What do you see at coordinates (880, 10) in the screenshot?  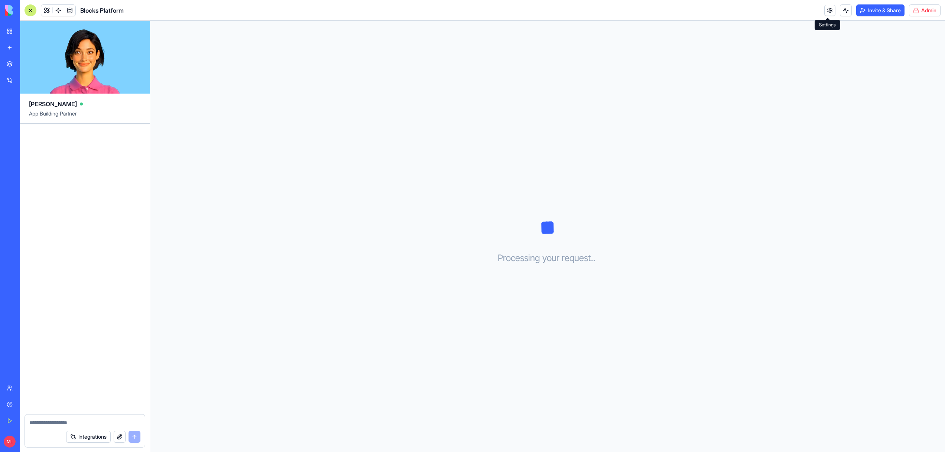 I see `button: Invite & Share` at bounding box center [880, 10].